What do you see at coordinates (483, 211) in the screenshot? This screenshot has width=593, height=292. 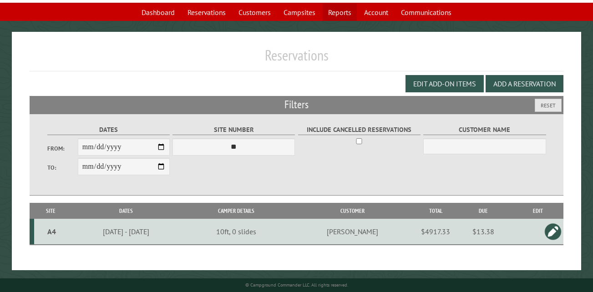 I see `th: Due` at bounding box center [483, 211].